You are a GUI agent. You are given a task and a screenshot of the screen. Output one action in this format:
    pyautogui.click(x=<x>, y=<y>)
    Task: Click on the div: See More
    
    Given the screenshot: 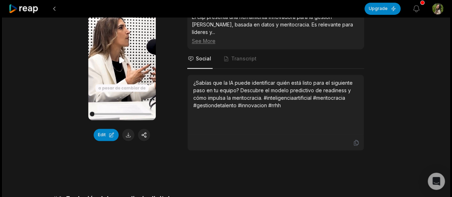 What is the action you would take?
    pyautogui.click(x=275, y=41)
    